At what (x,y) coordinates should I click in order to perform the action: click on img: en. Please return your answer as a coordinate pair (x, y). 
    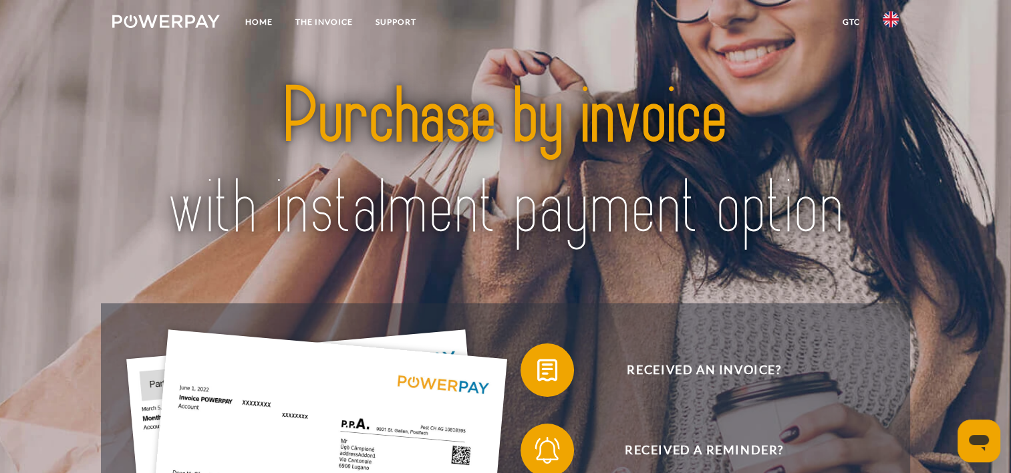
    Looking at the image, I should click on (890, 19).